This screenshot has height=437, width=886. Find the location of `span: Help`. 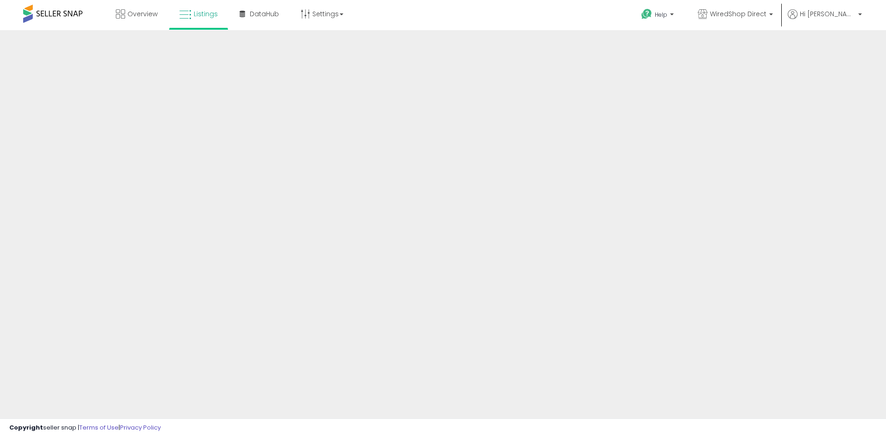

span: Help is located at coordinates (661, 14).